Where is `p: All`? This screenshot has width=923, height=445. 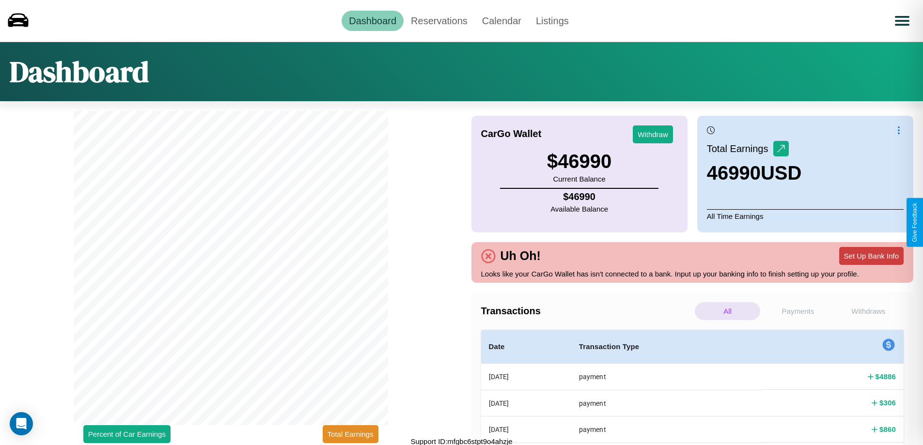
p: All is located at coordinates (727, 311).